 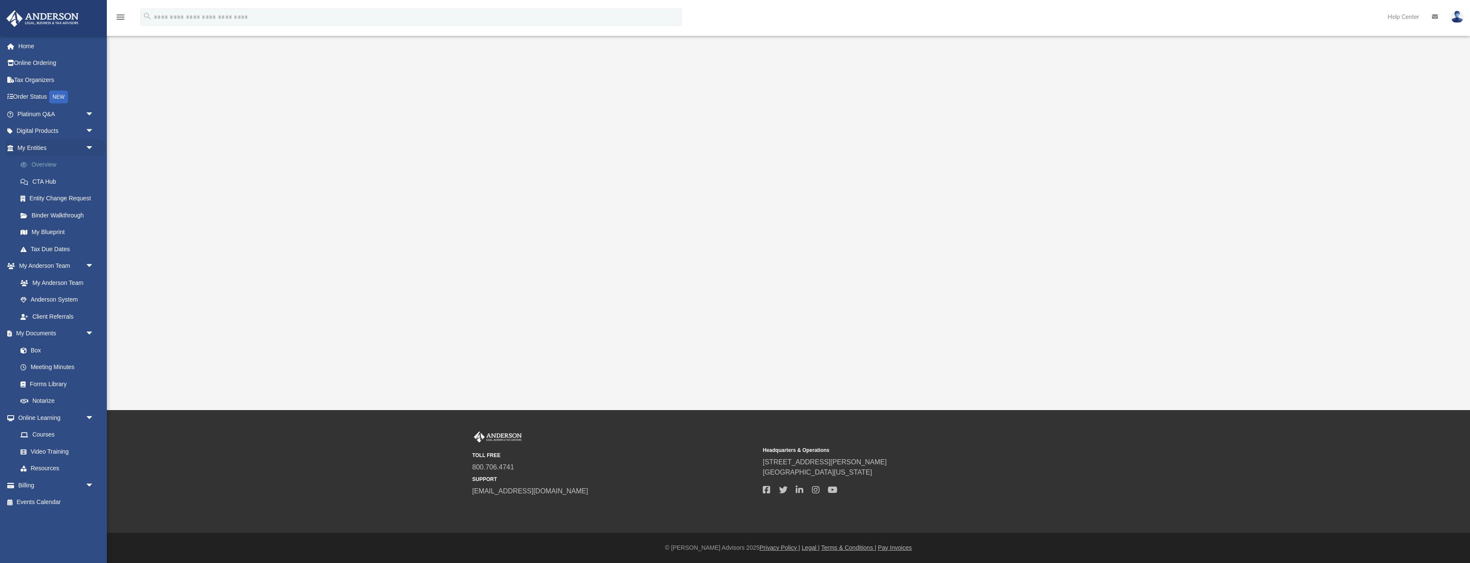 I want to click on a: Digital Productsarrow_drop_down, so click(x=56, y=131).